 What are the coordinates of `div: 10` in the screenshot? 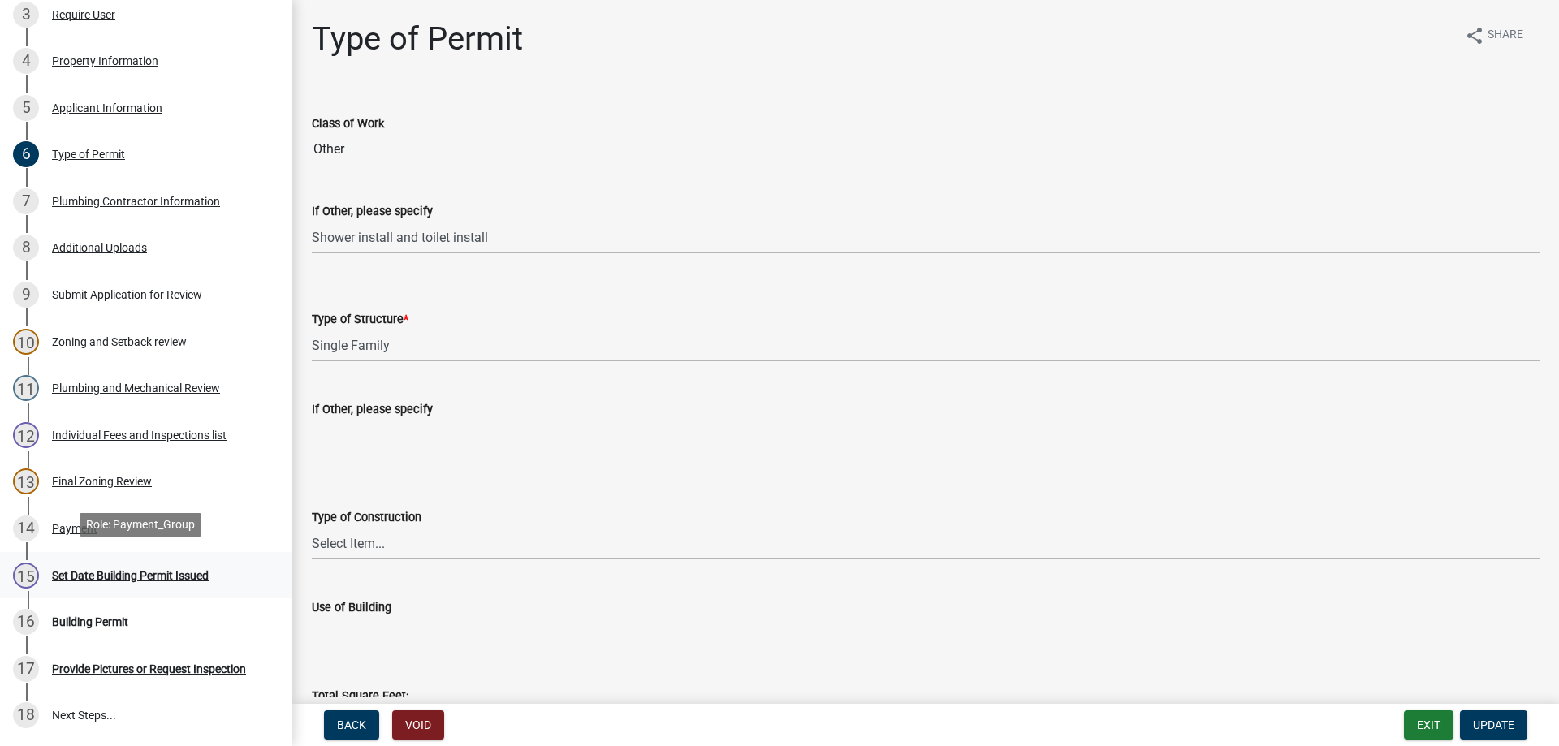 It's located at (26, 342).